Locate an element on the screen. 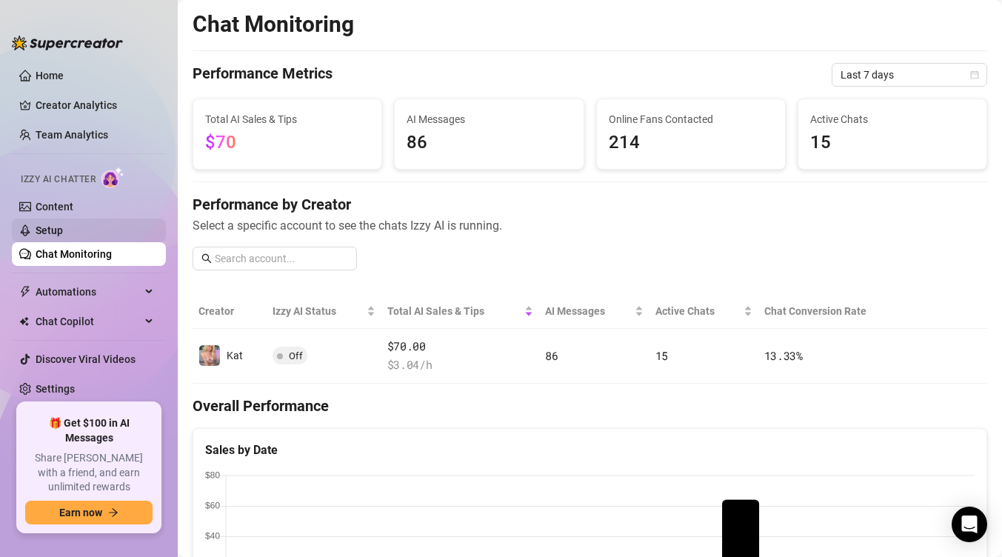 The width and height of the screenshot is (1002, 557). img: logo-BBDzfeDw.svg is located at coordinates (67, 43).